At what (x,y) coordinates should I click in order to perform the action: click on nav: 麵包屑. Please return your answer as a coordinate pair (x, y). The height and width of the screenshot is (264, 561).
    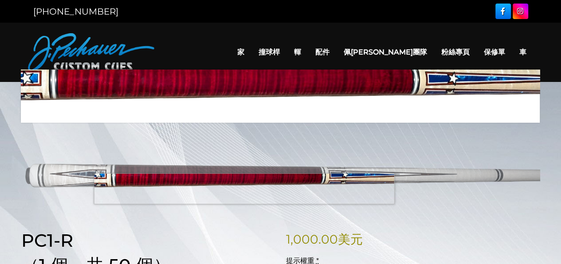
    Looking at the image, I should click on (281, 118).